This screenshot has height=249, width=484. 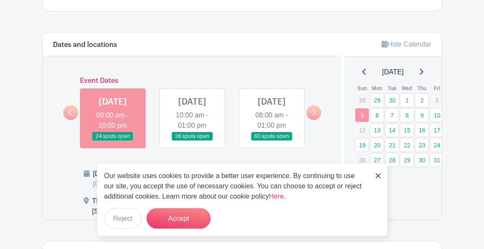 What do you see at coordinates (422, 115) in the screenshot?
I see `a: 9` at bounding box center [422, 115].